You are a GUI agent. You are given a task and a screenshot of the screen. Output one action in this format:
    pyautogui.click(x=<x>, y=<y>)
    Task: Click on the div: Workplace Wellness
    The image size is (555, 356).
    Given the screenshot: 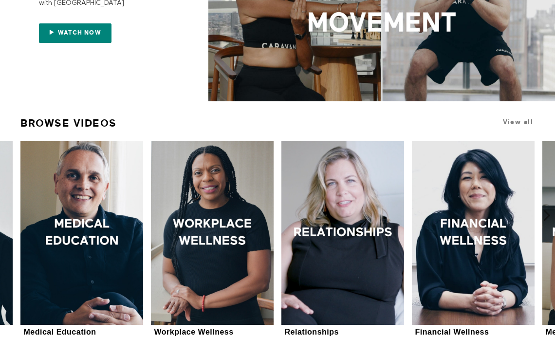 What is the action you would take?
    pyautogui.click(x=194, y=331)
    